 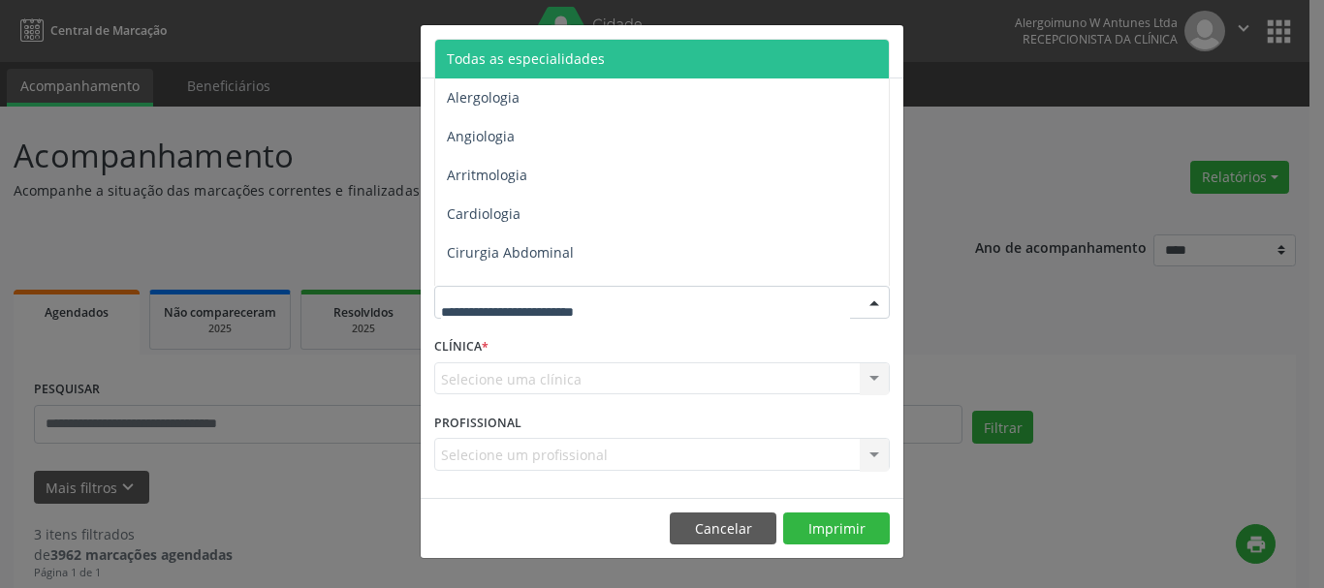 I want to click on label: PROFISSIONAL, so click(x=478, y=422).